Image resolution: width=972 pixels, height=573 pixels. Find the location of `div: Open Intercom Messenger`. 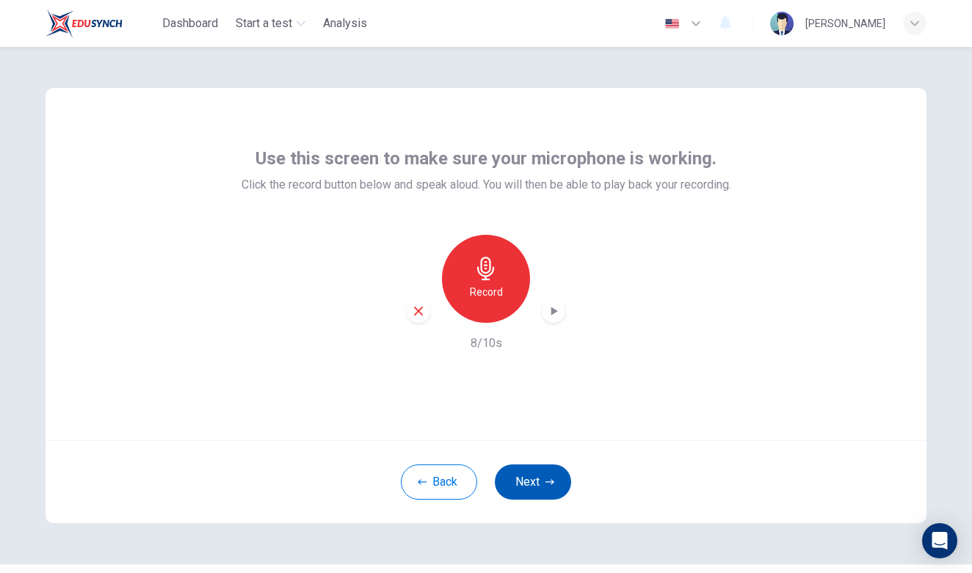

div: Open Intercom Messenger is located at coordinates (940, 541).